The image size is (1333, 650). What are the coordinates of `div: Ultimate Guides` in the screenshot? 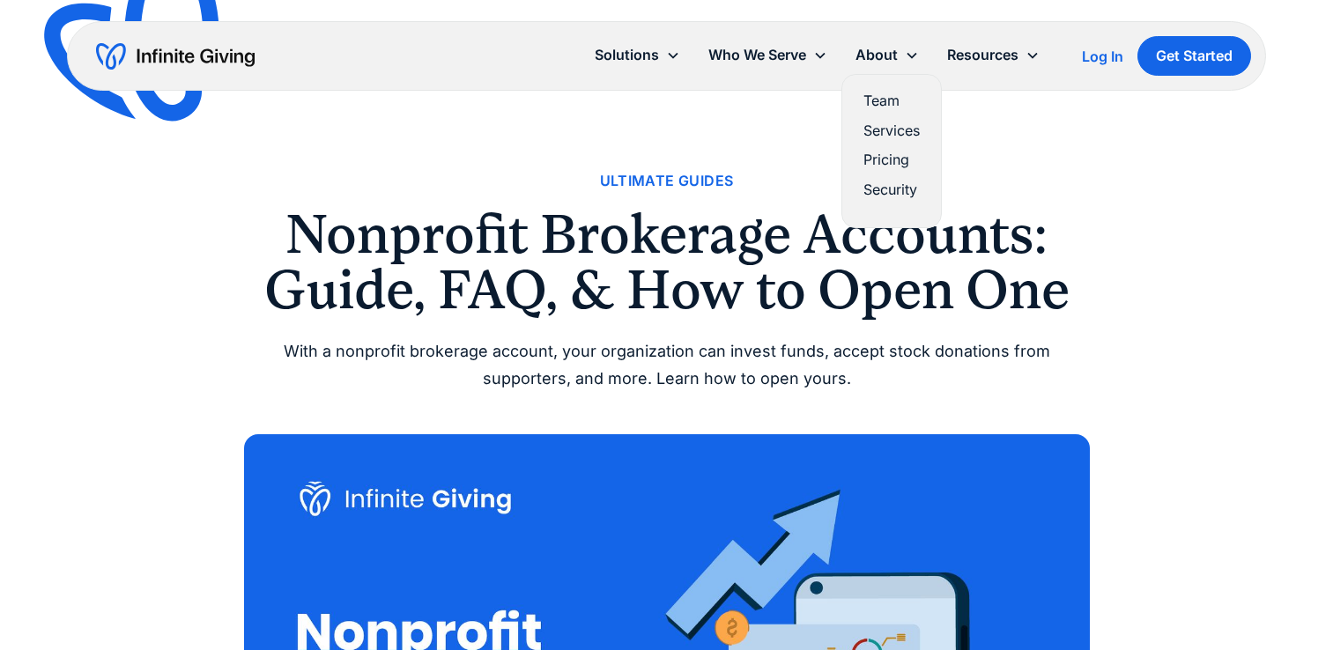 It's located at (667, 181).